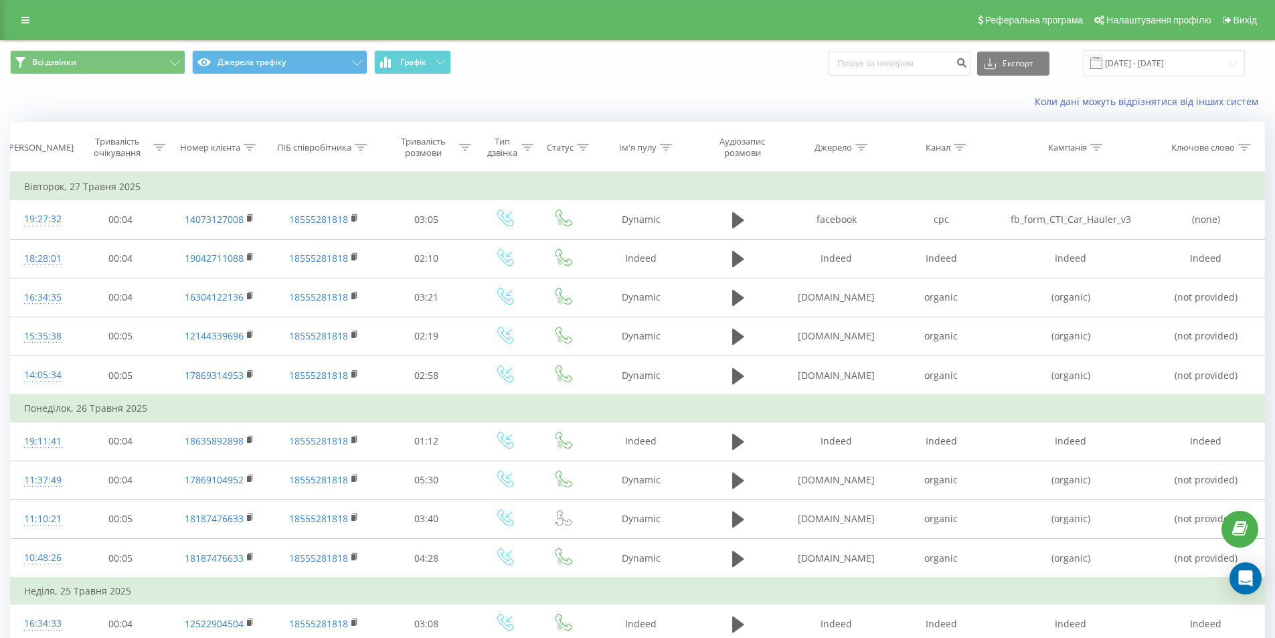 This screenshot has height=638, width=1275. Describe the element at coordinates (941, 219) in the screenshot. I see `td: cpc` at that location.